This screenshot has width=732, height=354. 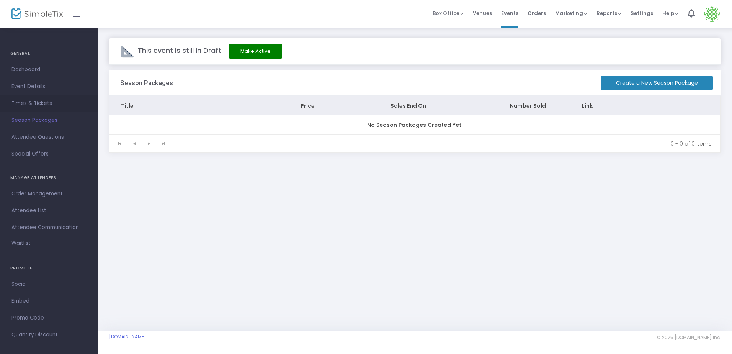 What do you see at coordinates (535, 106) in the screenshot?
I see `th: Number Sold` at bounding box center [535, 106].